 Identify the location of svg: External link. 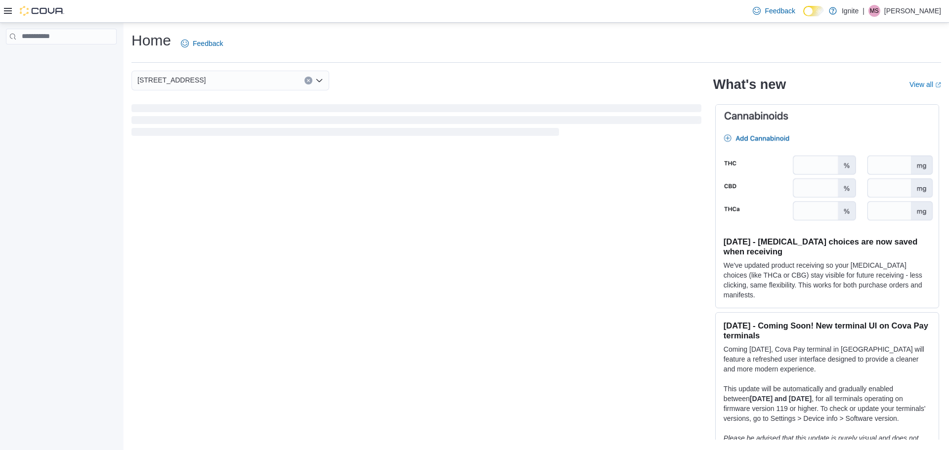
(938, 85).